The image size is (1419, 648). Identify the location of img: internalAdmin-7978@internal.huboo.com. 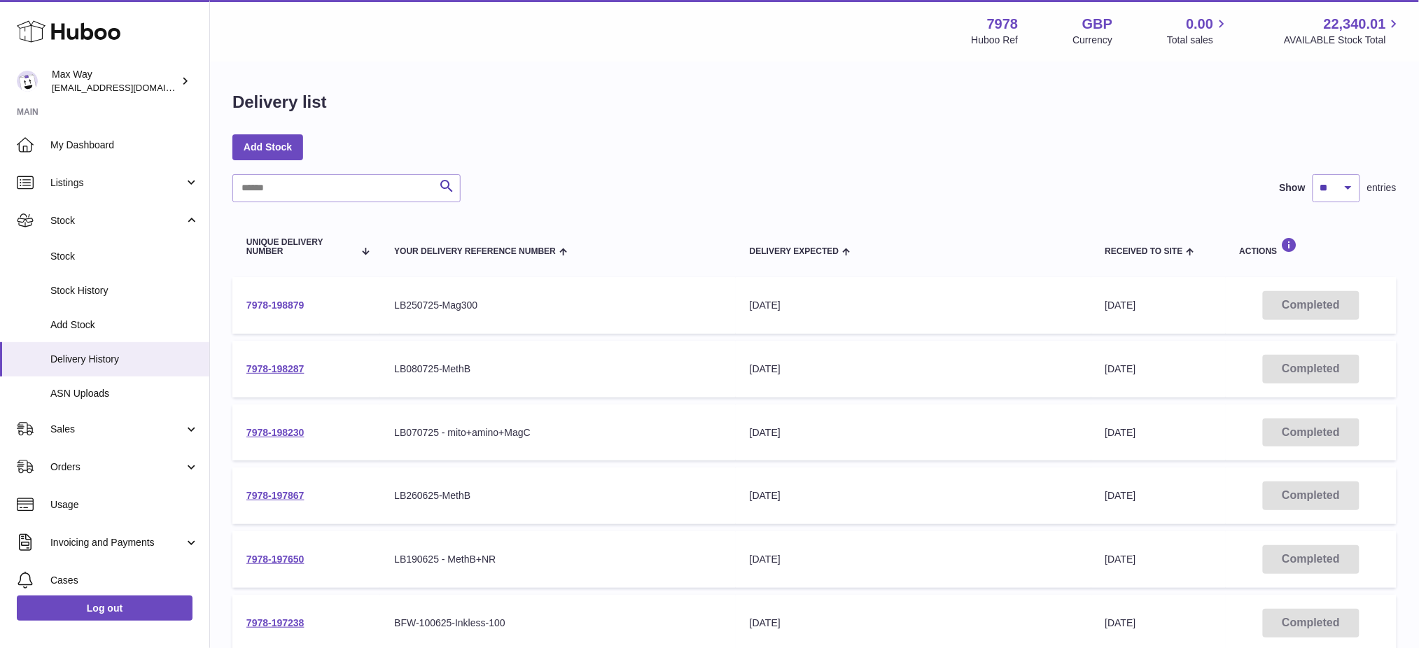
(27, 81).